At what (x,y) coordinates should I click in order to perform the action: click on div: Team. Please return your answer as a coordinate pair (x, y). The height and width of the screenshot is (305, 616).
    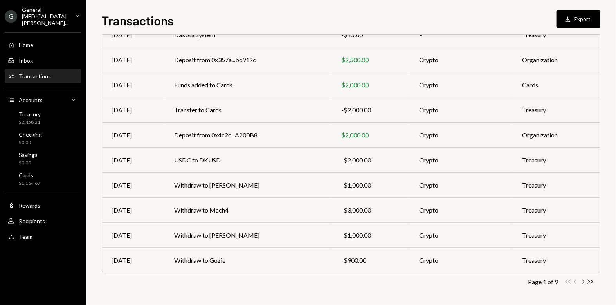
    Looking at the image, I should click on (25, 236).